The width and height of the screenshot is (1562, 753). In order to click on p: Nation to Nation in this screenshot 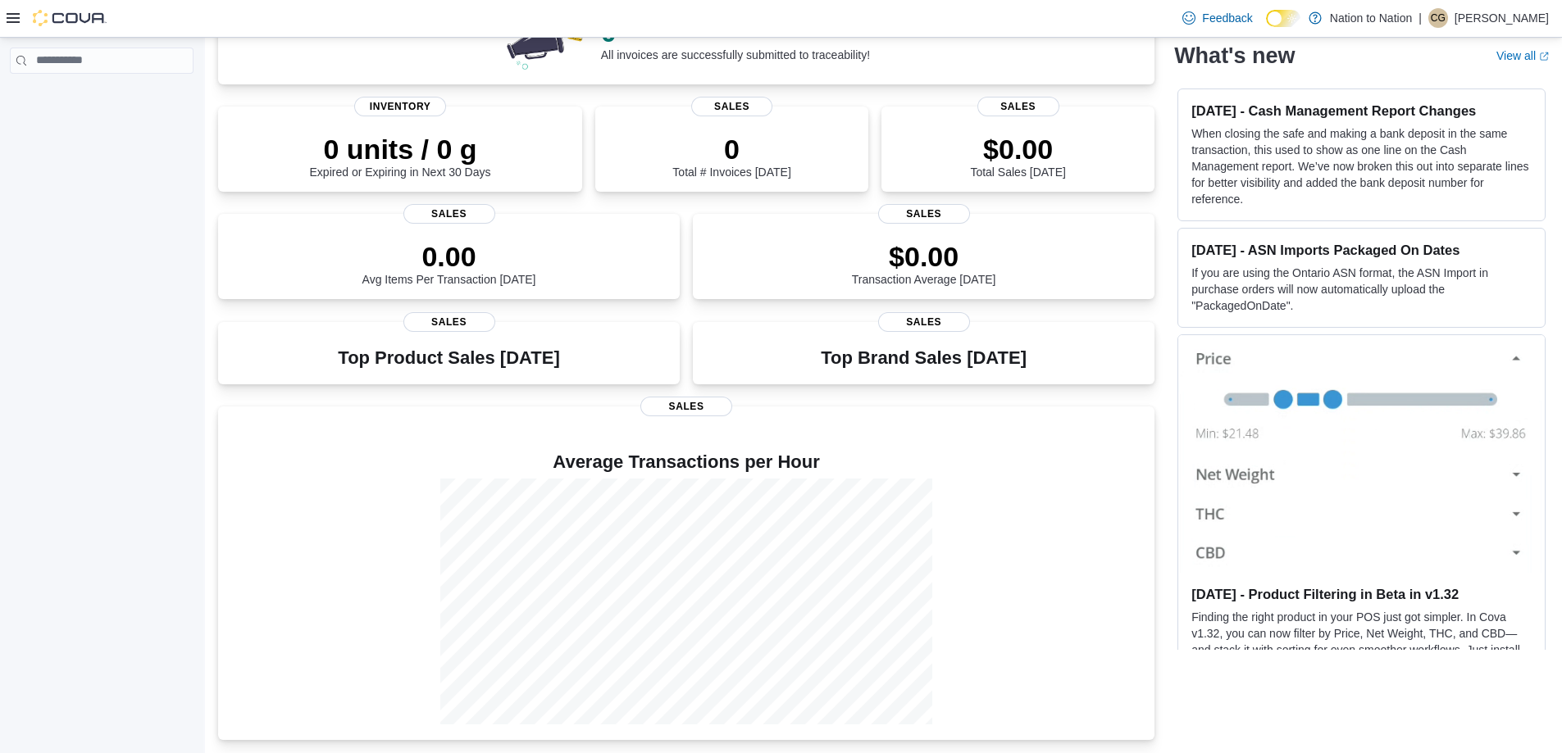, I will do `click(1371, 18)`.